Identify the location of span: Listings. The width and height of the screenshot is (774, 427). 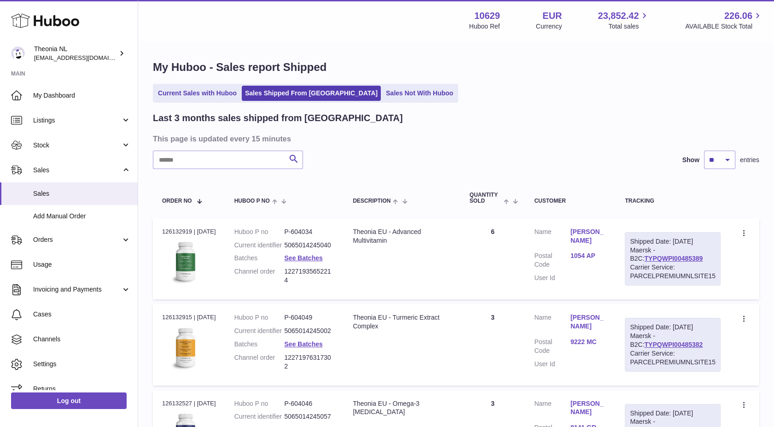
(77, 120).